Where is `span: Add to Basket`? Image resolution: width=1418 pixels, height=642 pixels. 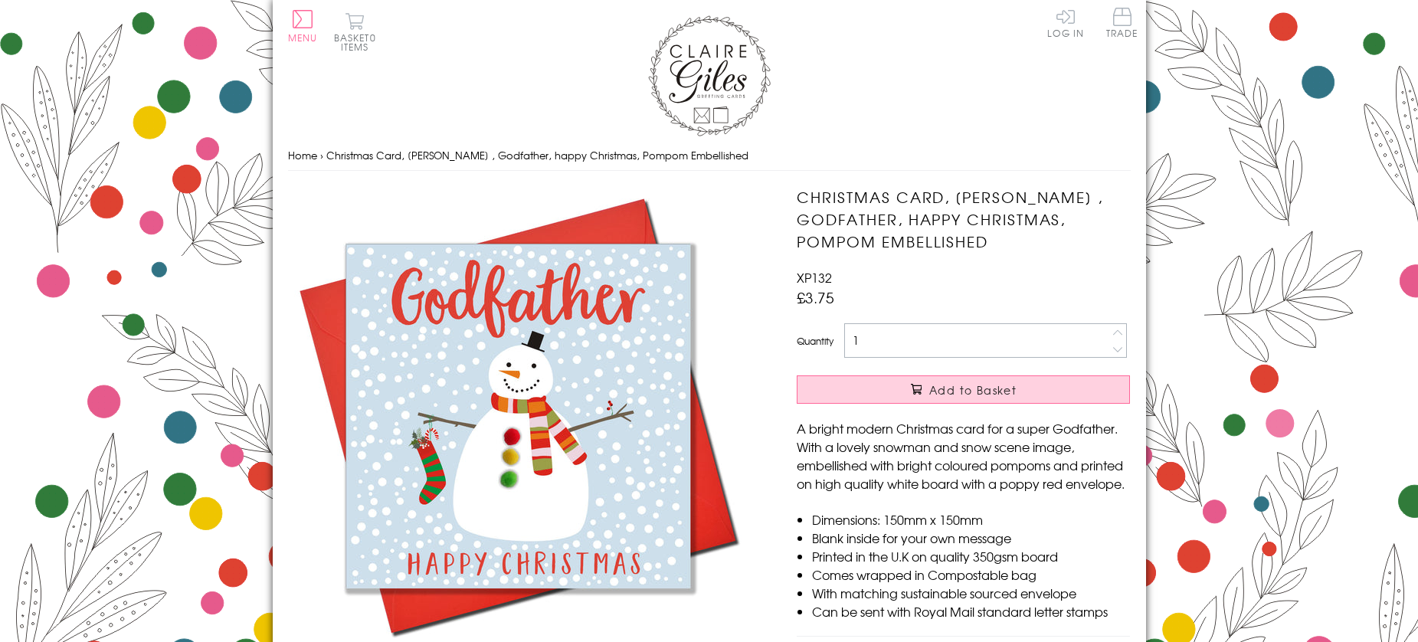
span: Add to Basket is located at coordinates (973, 390).